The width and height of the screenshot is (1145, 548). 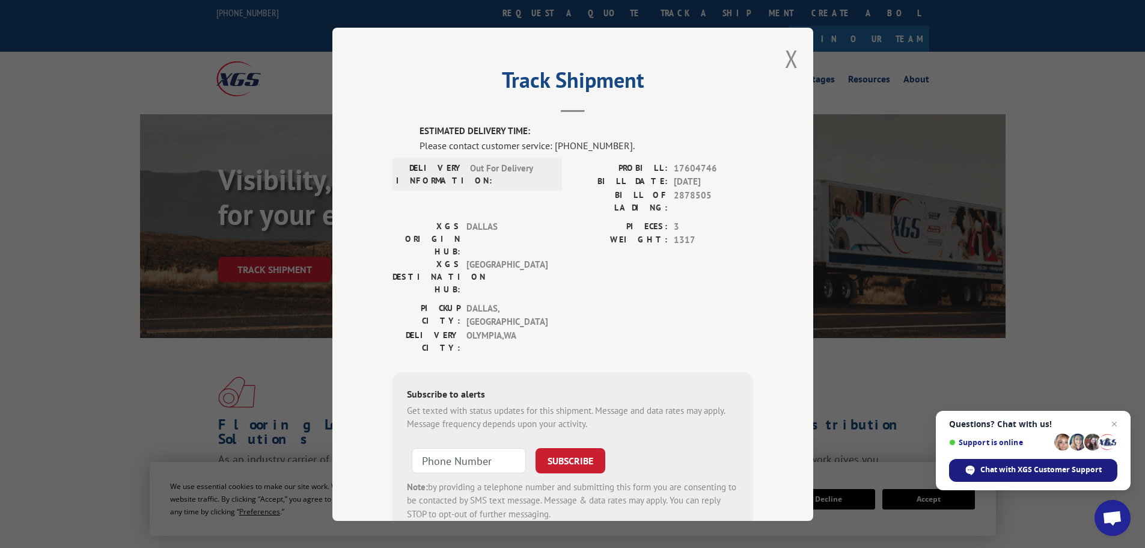 I want to click on input: Phone Number, so click(x=469, y=460).